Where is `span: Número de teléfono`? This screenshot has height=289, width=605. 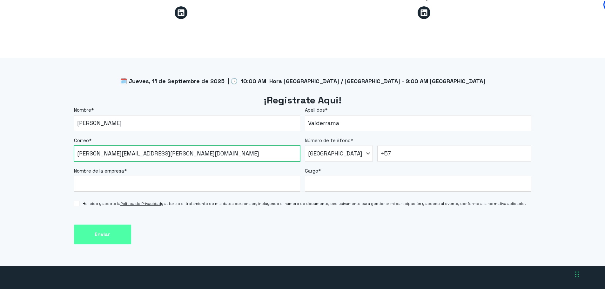
span: Número de teléfono is located at coordinates (328, 140).